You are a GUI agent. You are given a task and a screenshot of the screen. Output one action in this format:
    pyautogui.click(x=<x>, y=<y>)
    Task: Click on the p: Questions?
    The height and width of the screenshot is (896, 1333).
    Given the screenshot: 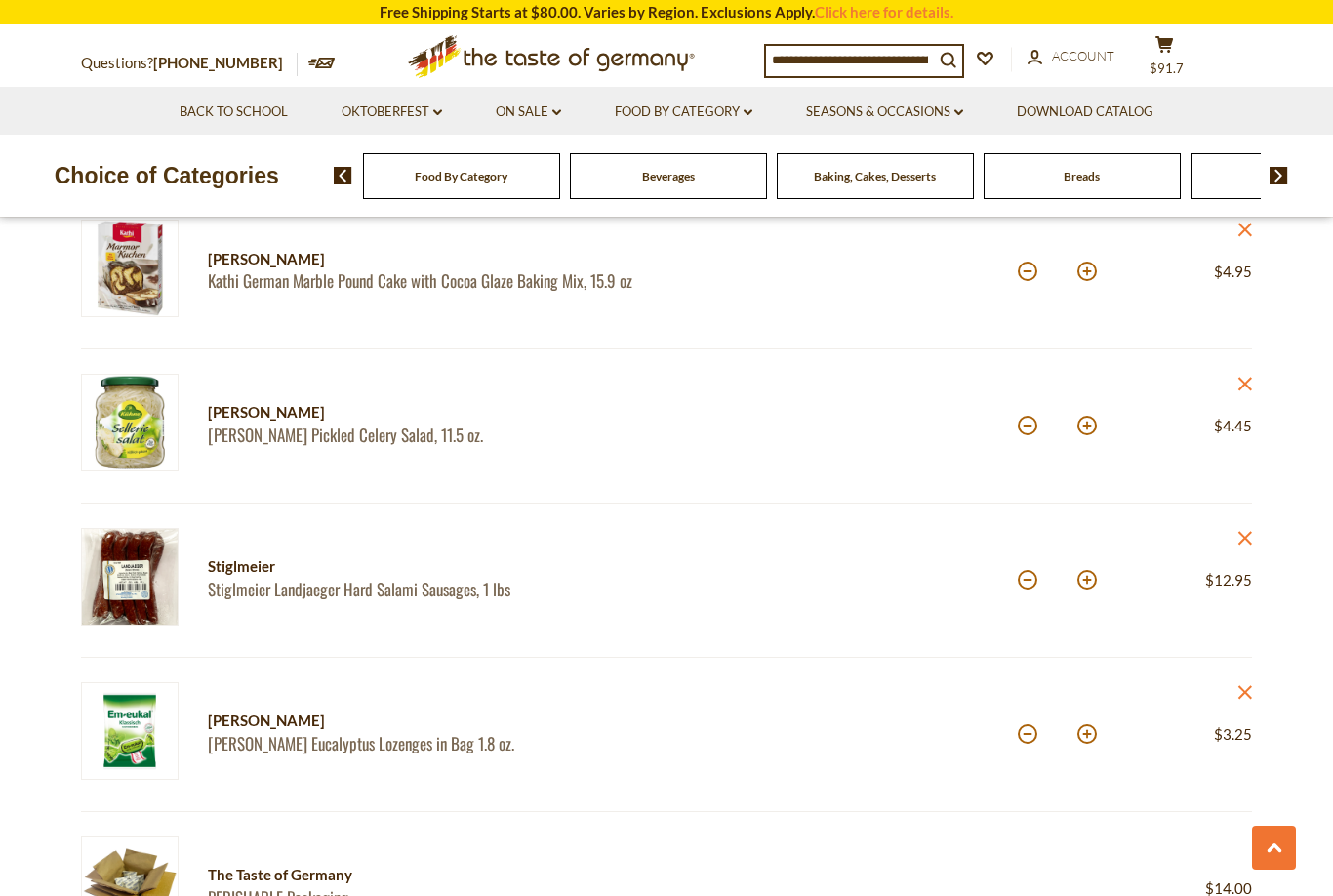 What is the action you would take?
    pyautogui.click(x=190, y=64)
    